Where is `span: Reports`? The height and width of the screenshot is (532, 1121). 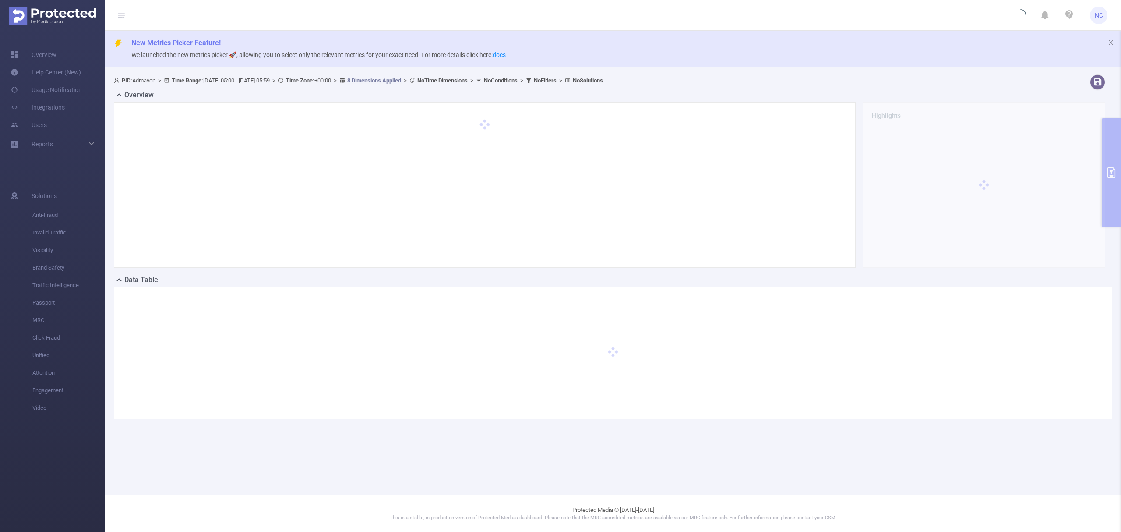
span: Reports is located at coordinates (42, 144).